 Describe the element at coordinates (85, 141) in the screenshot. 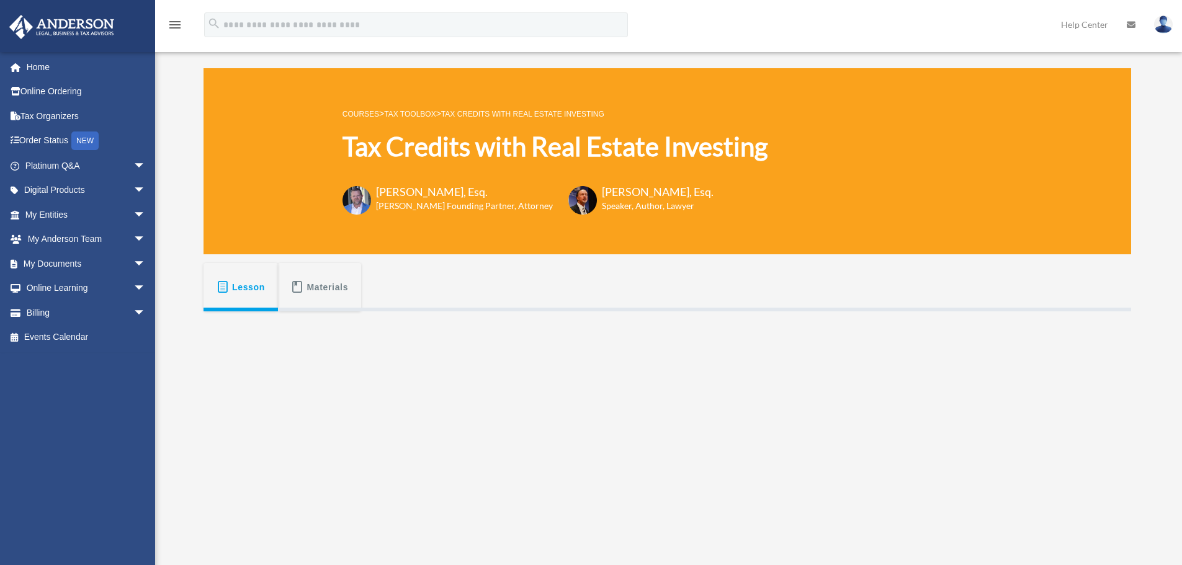

I see `div: NEW` at that location.